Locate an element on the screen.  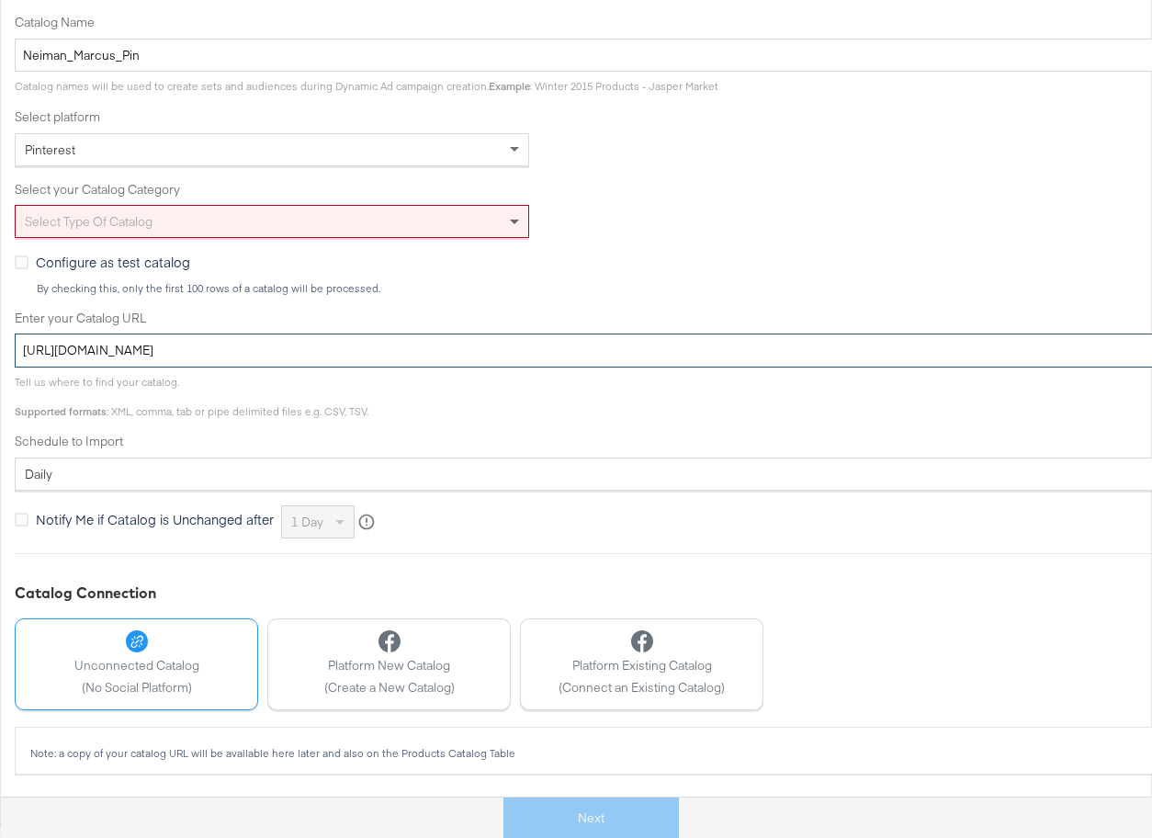
span: daily is located at coordinates (39, 474).